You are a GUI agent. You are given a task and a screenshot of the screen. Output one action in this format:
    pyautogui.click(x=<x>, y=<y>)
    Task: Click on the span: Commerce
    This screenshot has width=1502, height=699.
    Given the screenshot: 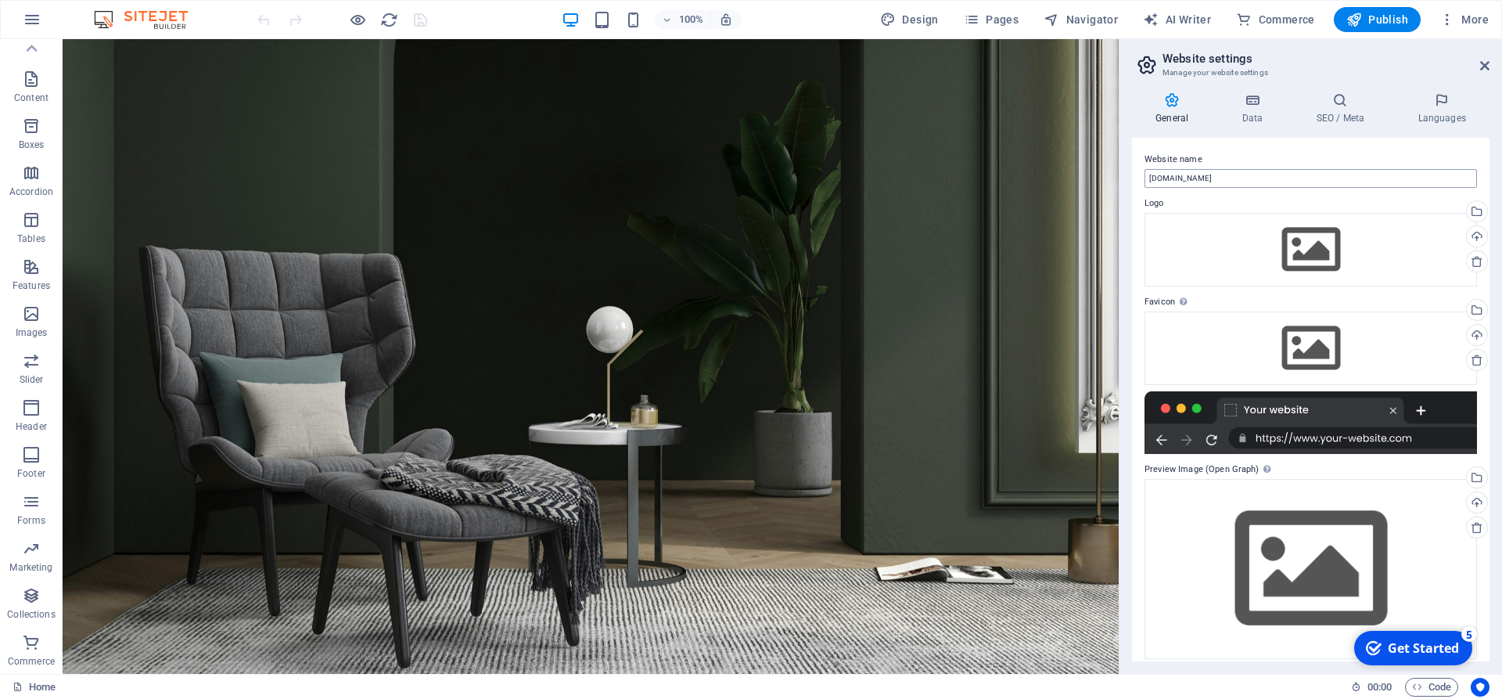 What is the action you would take?
    pyautogui.click(x=1276, y=20)
    